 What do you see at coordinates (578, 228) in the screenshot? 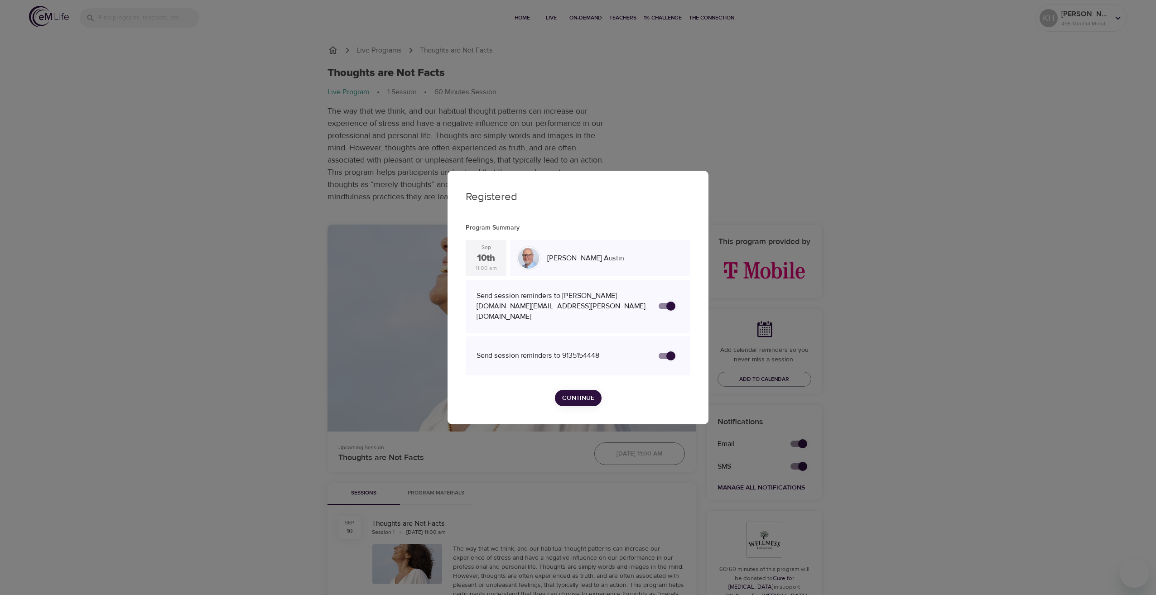
I see `p: Program Summary` at bounding box center [578, 228].